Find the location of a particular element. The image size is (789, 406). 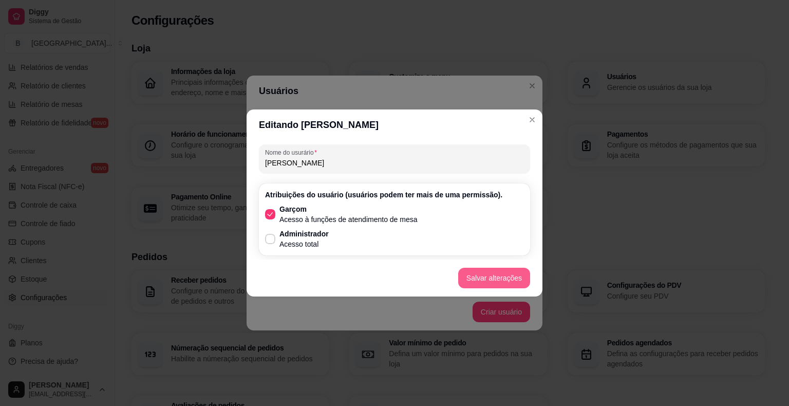

p: Acesso à funções de atendimento de mesa is located at coordinates (348, 219).